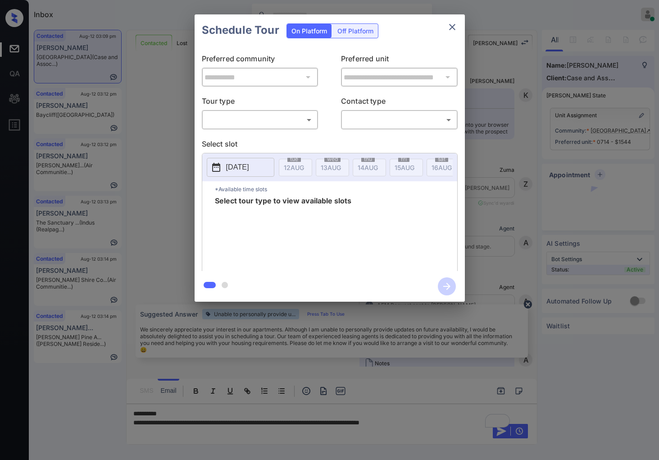 The image size is (659, 460). I want to click on p: *Available time slots, so click(336, 189).